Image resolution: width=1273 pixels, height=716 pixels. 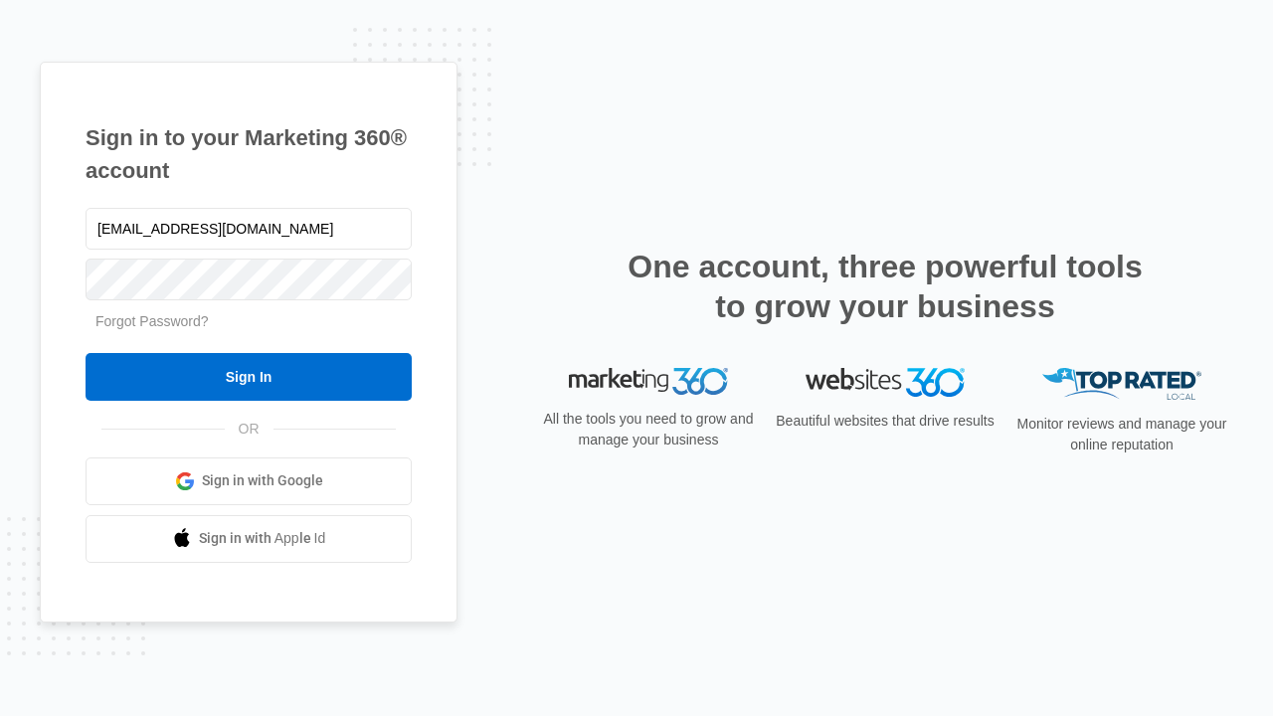 I want to click on p: All the tools you need to grow and manage your business, so click(x=648, y=429).